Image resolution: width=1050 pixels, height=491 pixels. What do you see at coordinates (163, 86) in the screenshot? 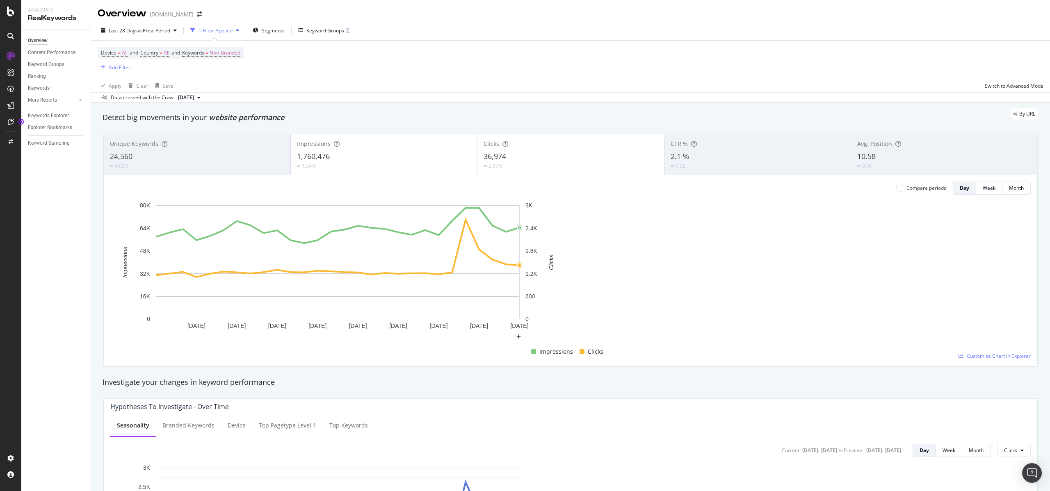
I see `button: Save` at bounding box center [163, 86].